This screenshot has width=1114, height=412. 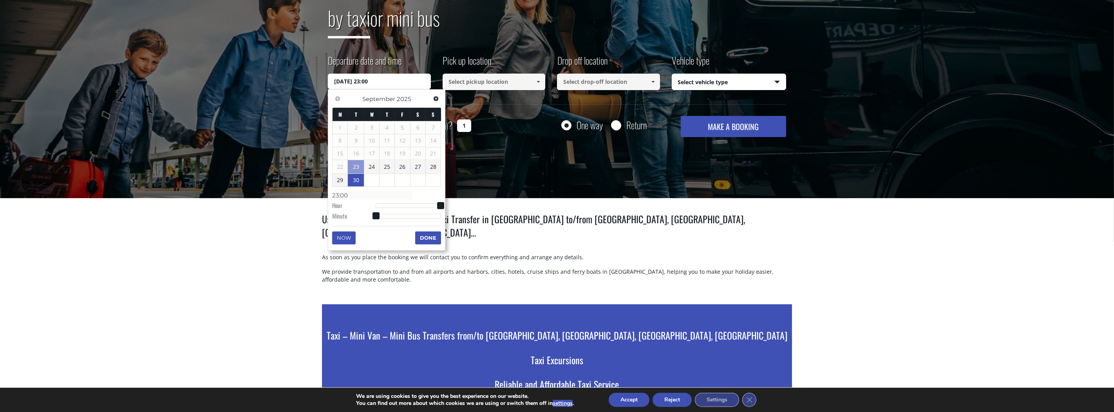 I want to click on span: September, so click(x=379, y=99).